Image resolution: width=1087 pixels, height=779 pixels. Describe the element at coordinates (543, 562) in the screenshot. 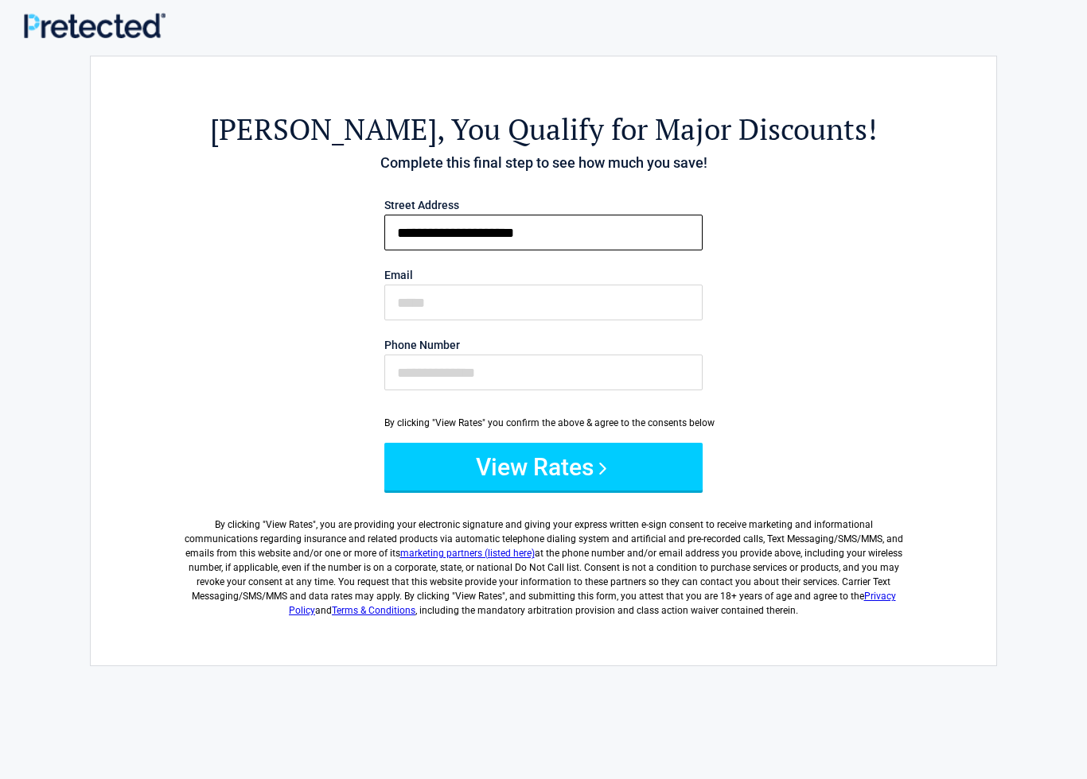

I see `label: By clicking " ", you are providing your electronic signature and giving your express written e-si...` at that location.